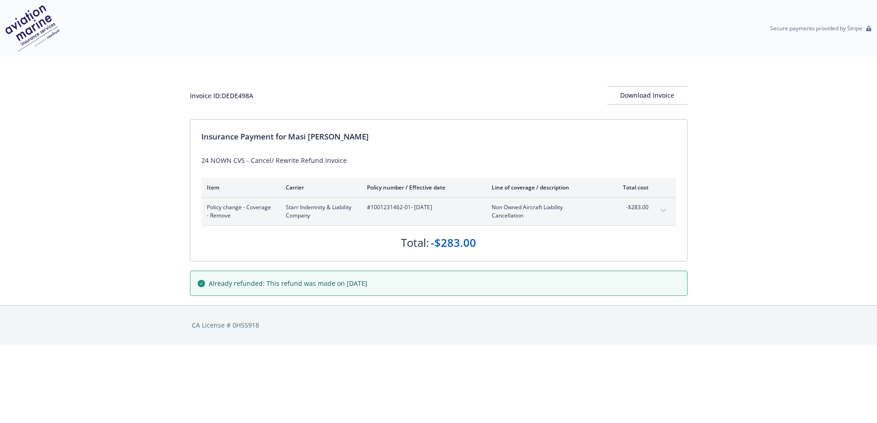 The width and height of the screenshot is (877, 423). Describe the element at coordinates (414, 243) in the screenshot. I see `div: Total:` at that location.